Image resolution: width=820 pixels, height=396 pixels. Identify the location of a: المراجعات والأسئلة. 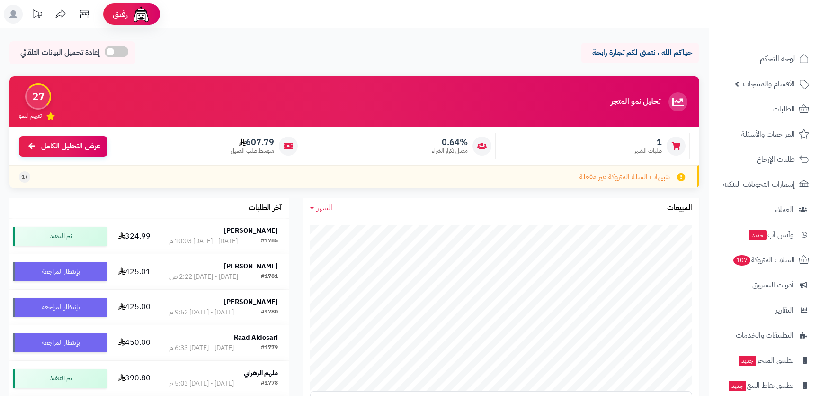
(765, 134).